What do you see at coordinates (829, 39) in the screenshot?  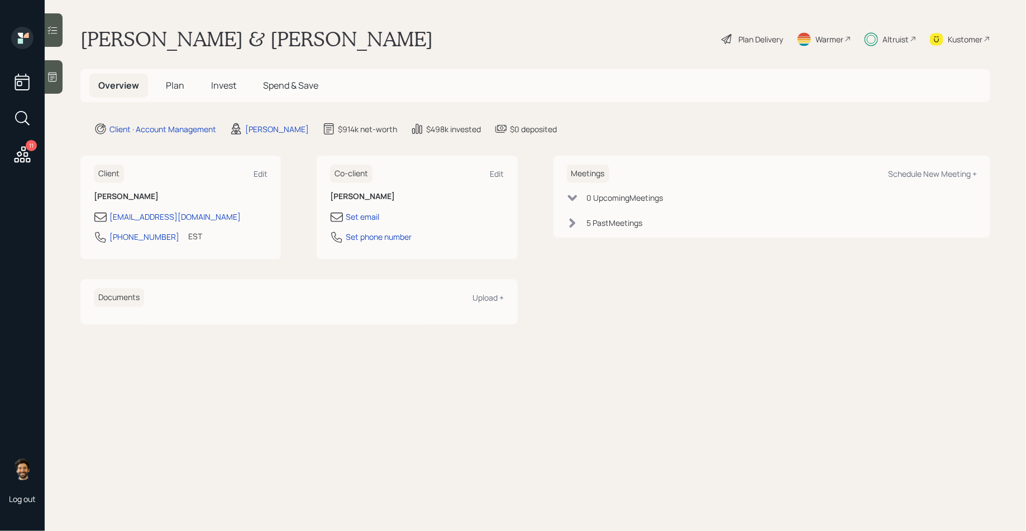 I see `div: Warmer` at bounding box center [829, 39].